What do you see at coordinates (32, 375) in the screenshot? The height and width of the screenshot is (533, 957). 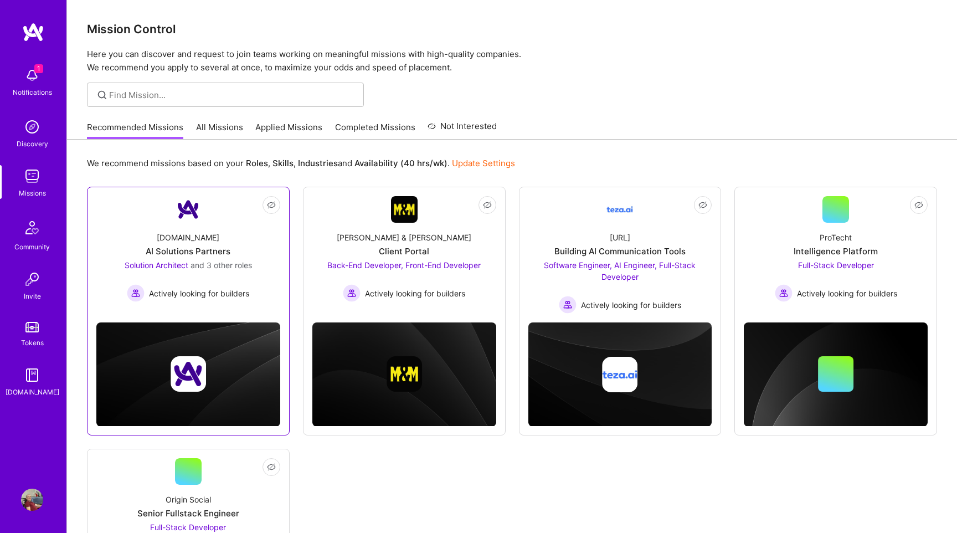 I see `img: guide book` at bounding box center [32, 375].